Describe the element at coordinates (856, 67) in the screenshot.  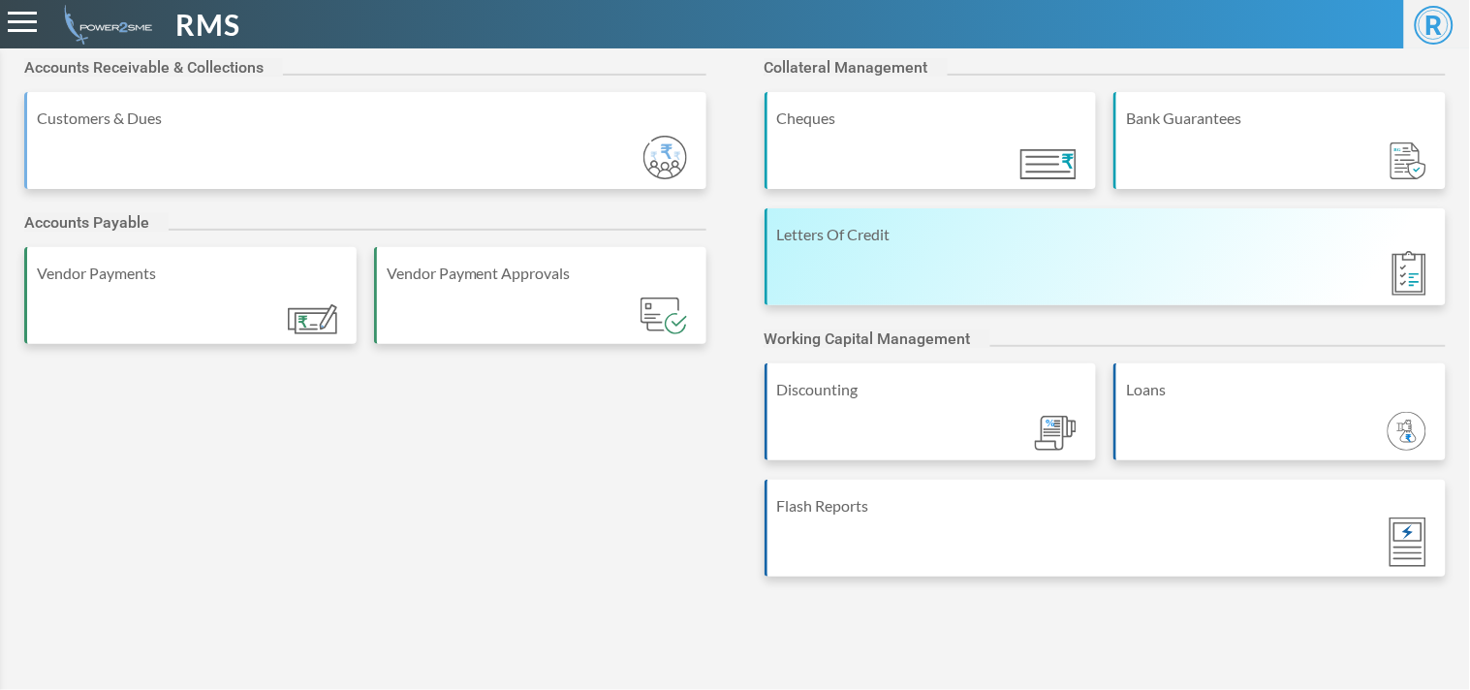
I see `h2: Collateral Management` at that location.